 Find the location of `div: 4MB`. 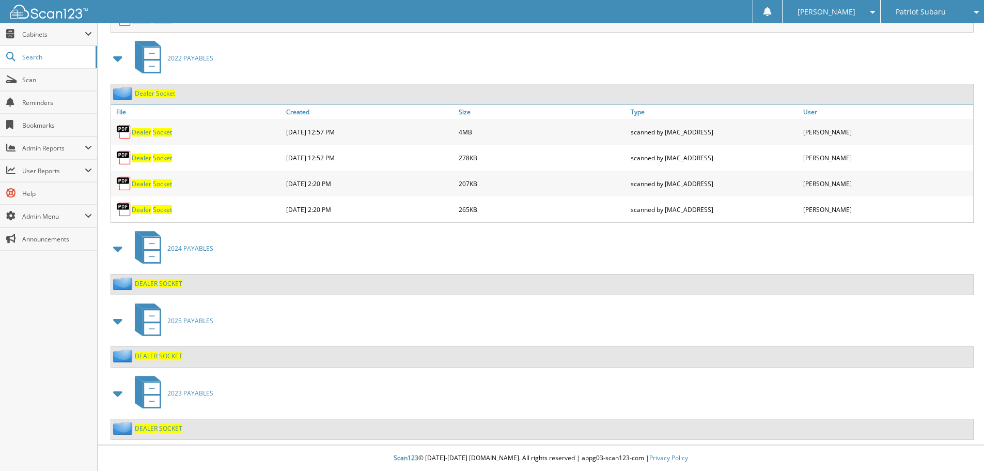

div: 4MB is located at coordinates (542, 132).